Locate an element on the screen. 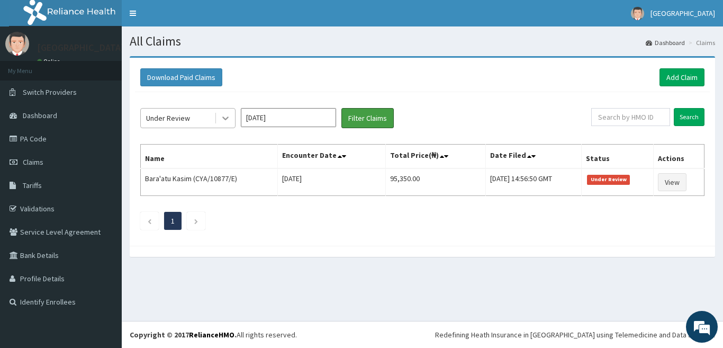  th: Total Price(₦) is located at coordinates (435, 157).